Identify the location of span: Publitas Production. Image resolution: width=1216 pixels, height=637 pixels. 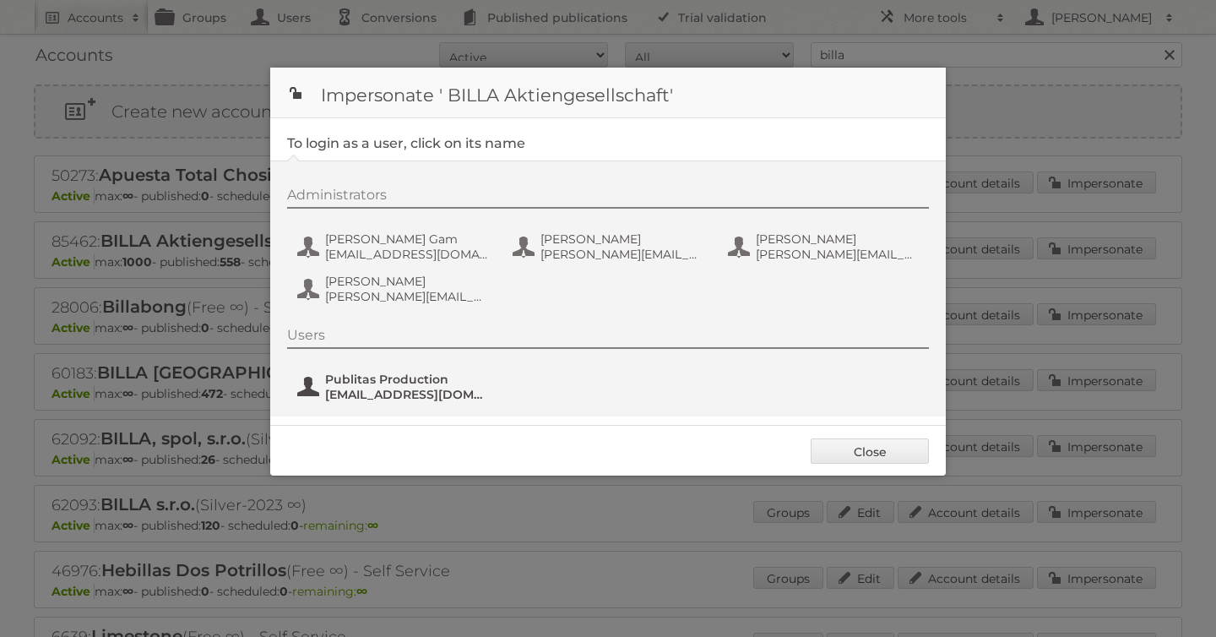
(407, 379).